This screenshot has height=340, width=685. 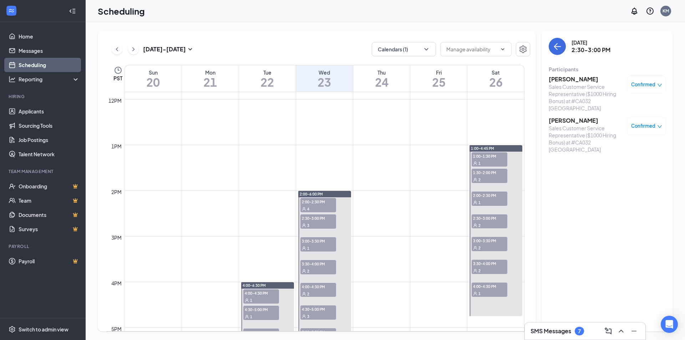 What do you see at coordinates (670, 325) in the screenshot?
I see `div: Open Intercom Messenger` at bounding box center [670, 325].